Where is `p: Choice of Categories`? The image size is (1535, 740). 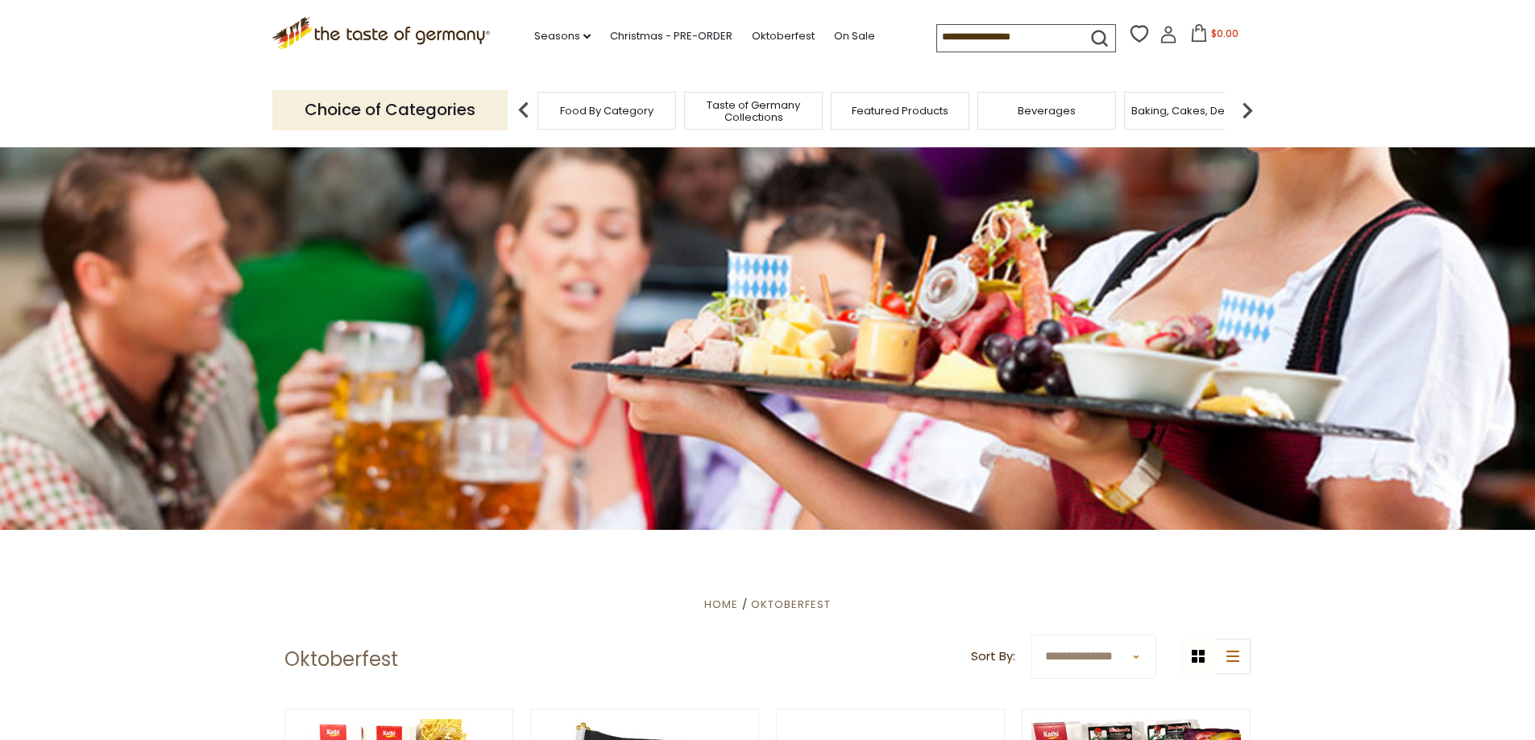
p: Choice of Categories is located at coordinates (390, 110).